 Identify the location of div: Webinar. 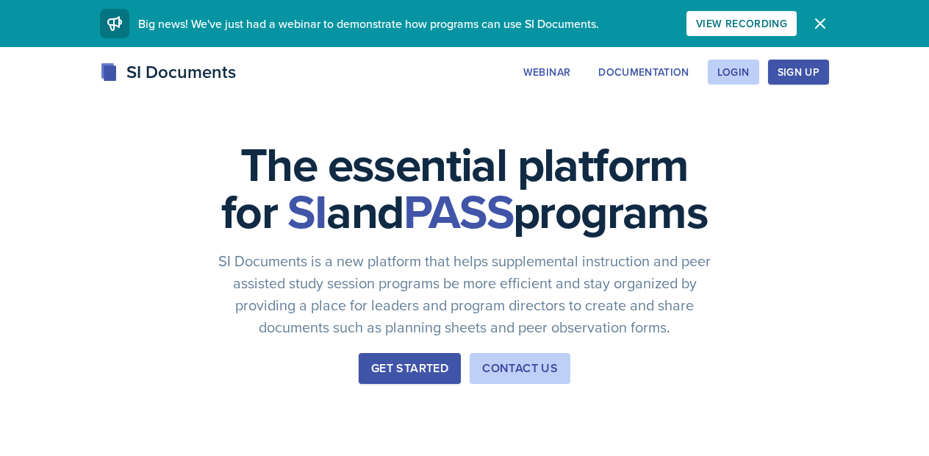
(547, 72).